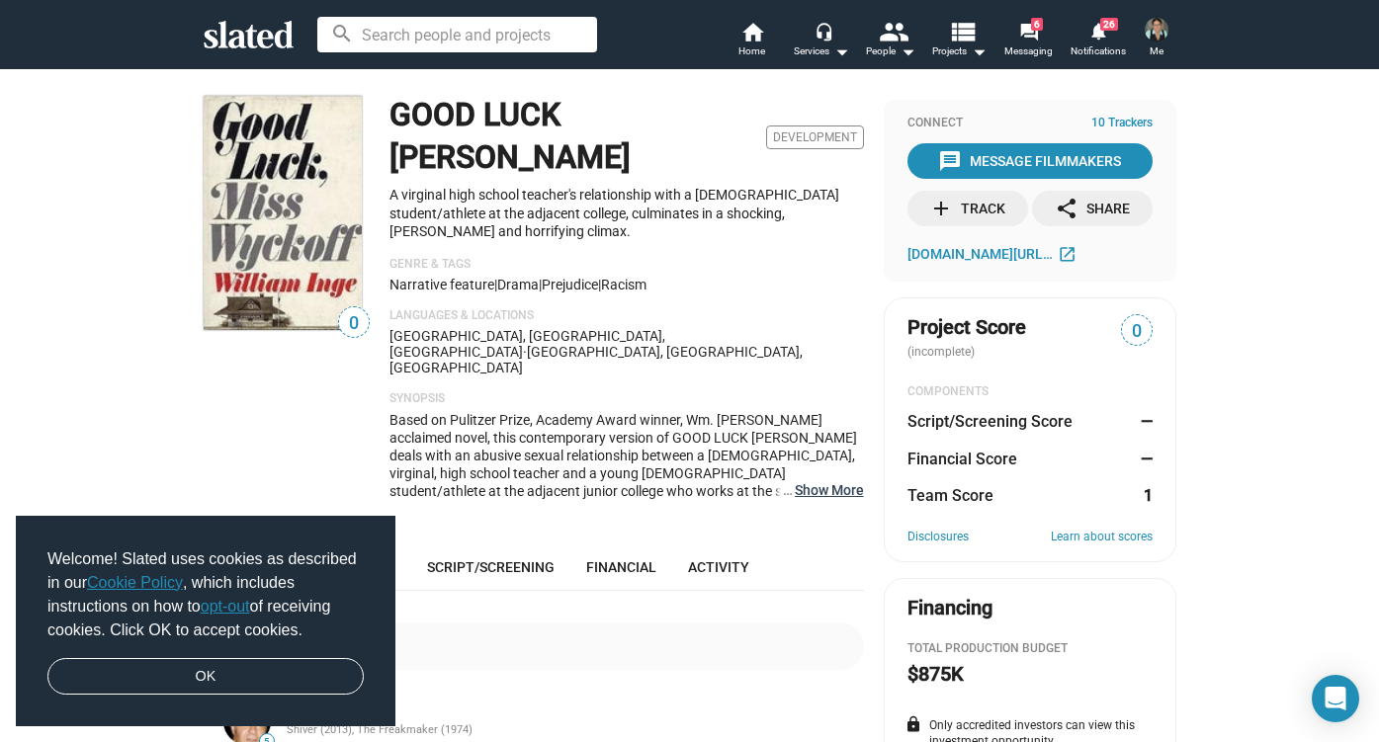  Describe the element at coordinates (1028, 31) in the screenshot. I see `mat-icon: forum` at that location.